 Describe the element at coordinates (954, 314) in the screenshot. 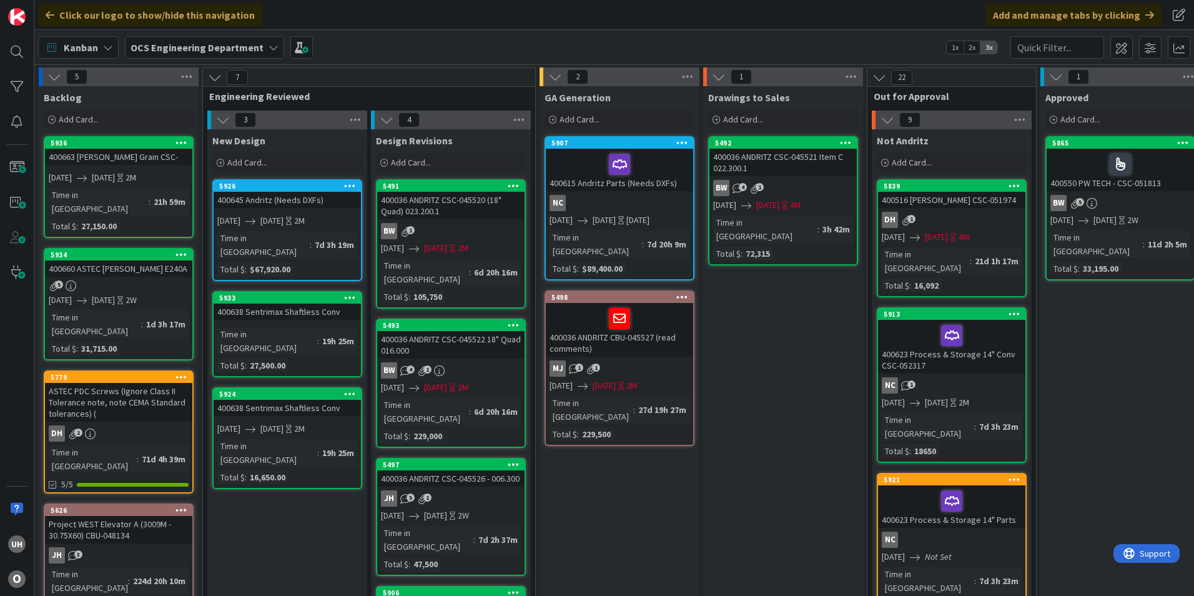

I see `div: 5913` at that location.